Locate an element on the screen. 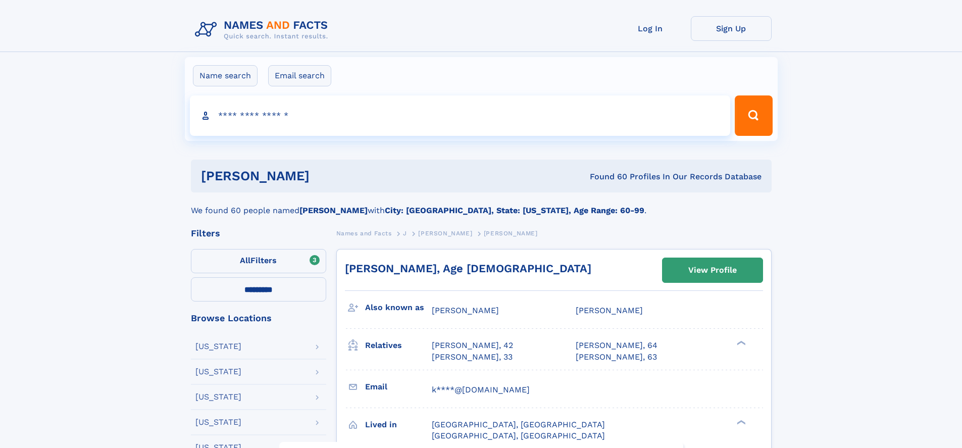  a: Sign Up is located at coordinates (731, 28).